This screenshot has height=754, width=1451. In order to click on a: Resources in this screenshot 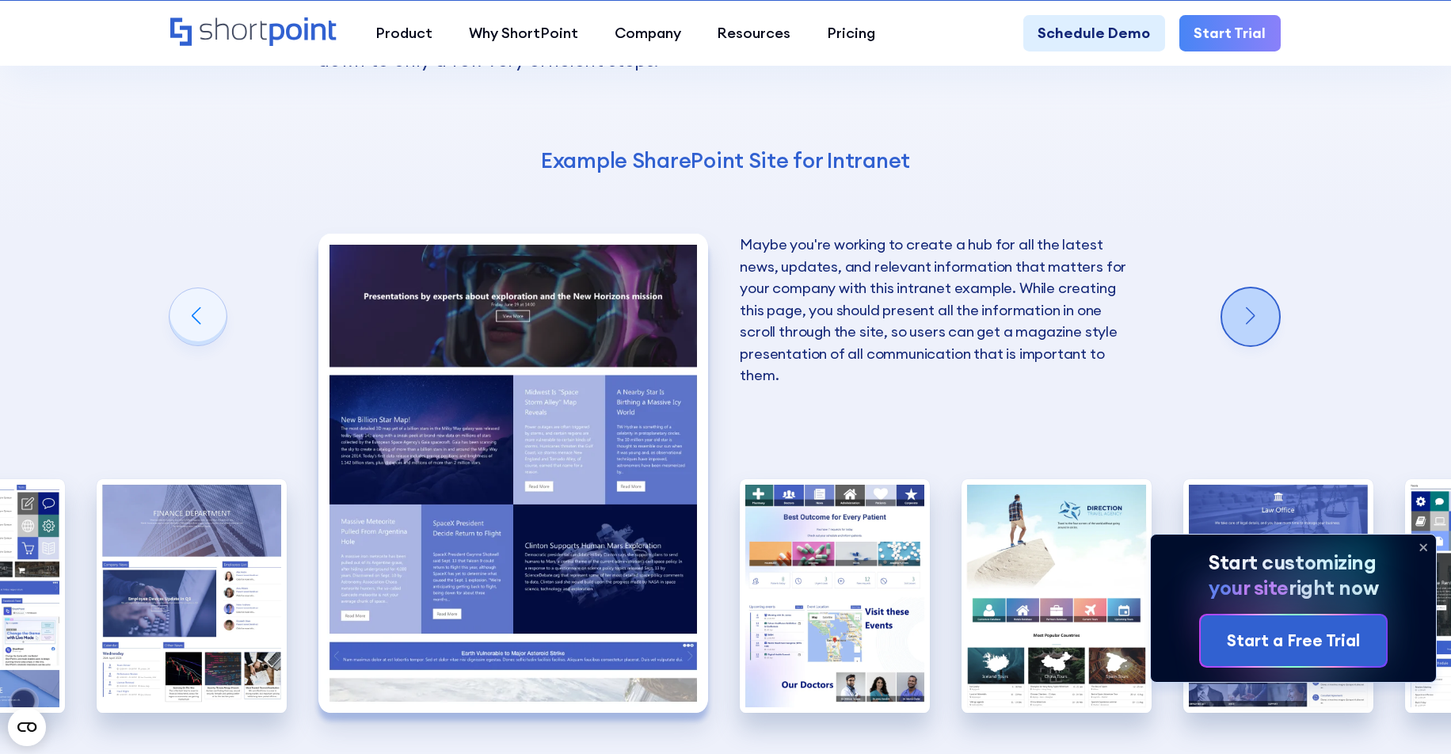, I will do `click(753, 33)`.